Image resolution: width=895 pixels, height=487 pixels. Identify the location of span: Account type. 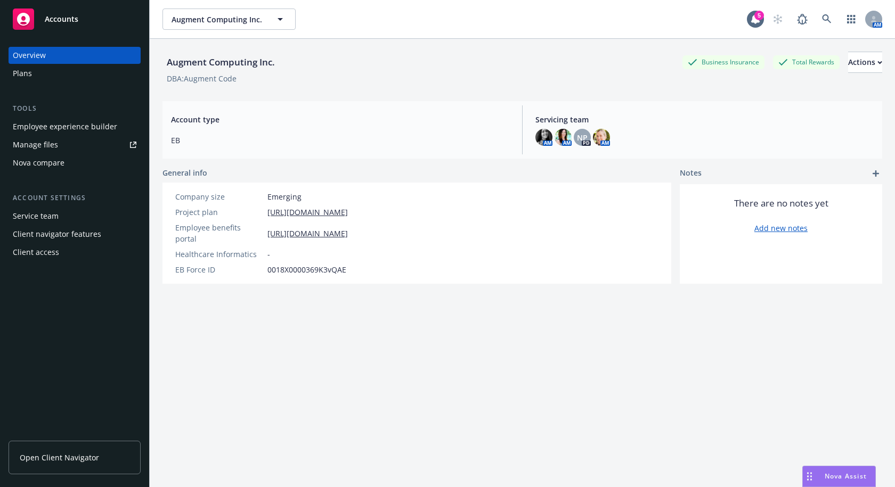
(340, 119).